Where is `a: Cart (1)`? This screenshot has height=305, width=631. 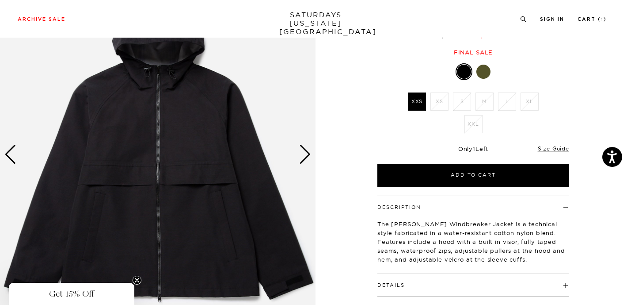
a: Cart (1) is located at coordinates (592, 19).